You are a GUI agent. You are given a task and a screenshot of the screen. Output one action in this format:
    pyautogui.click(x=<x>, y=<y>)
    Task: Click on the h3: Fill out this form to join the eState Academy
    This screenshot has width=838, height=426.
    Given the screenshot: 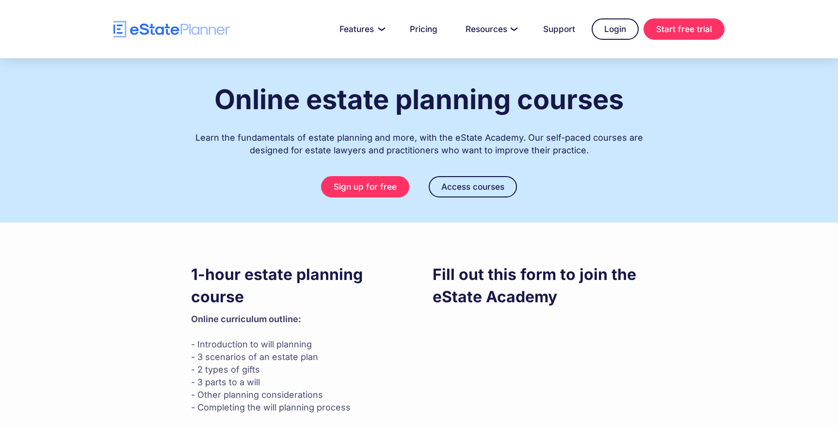 What is the action you would take?
    pyautogui.click(x=540, y=286)
    